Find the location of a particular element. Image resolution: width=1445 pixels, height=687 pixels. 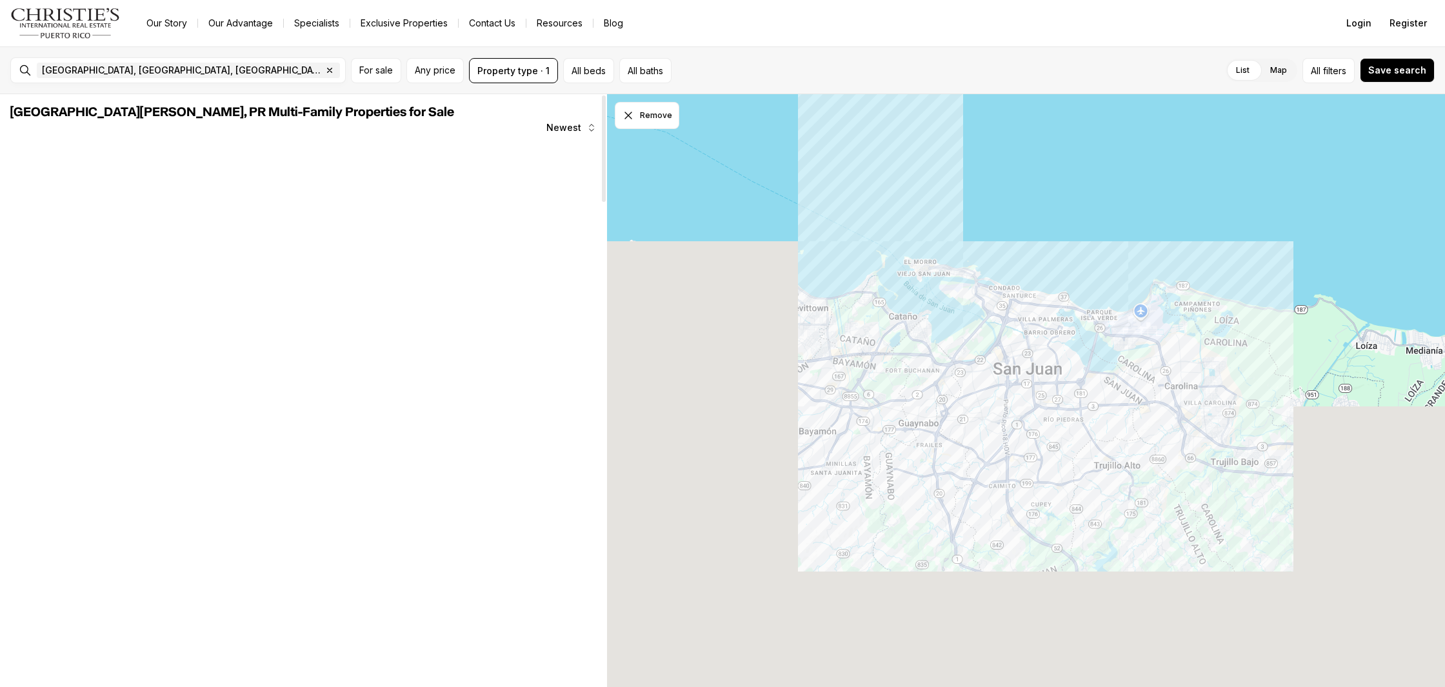

img: logo is located at coordinates (65, 23).